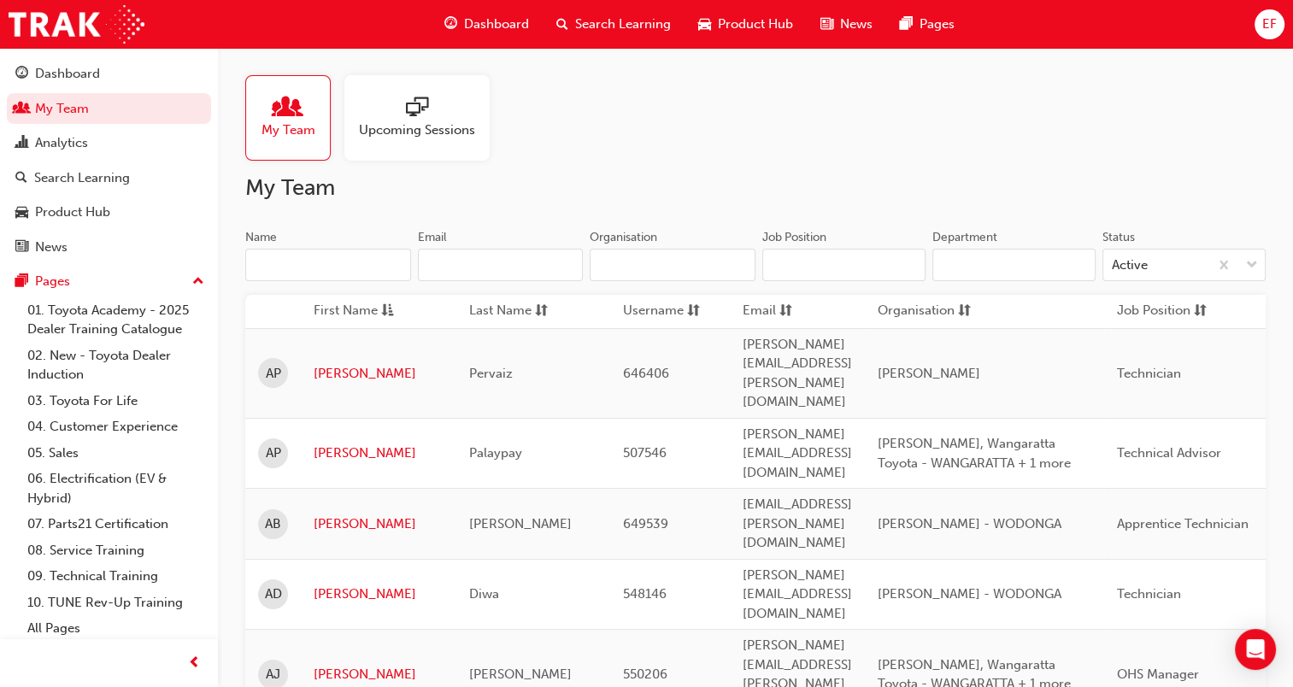 This screenshot has height=687, width=1293. I want to click on div: Product Hub, so click(73, 212).